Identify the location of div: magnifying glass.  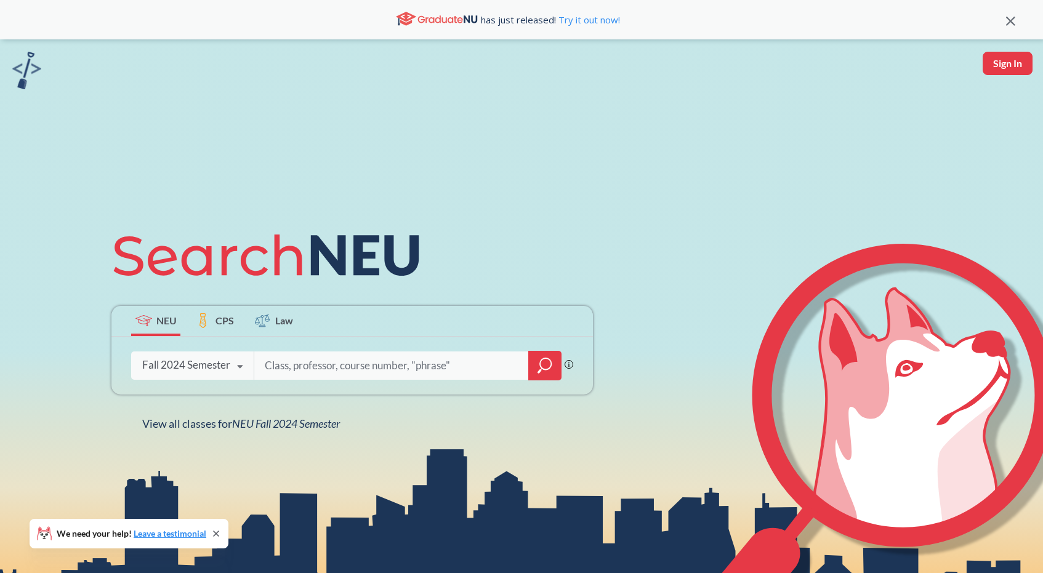
(545, 366).